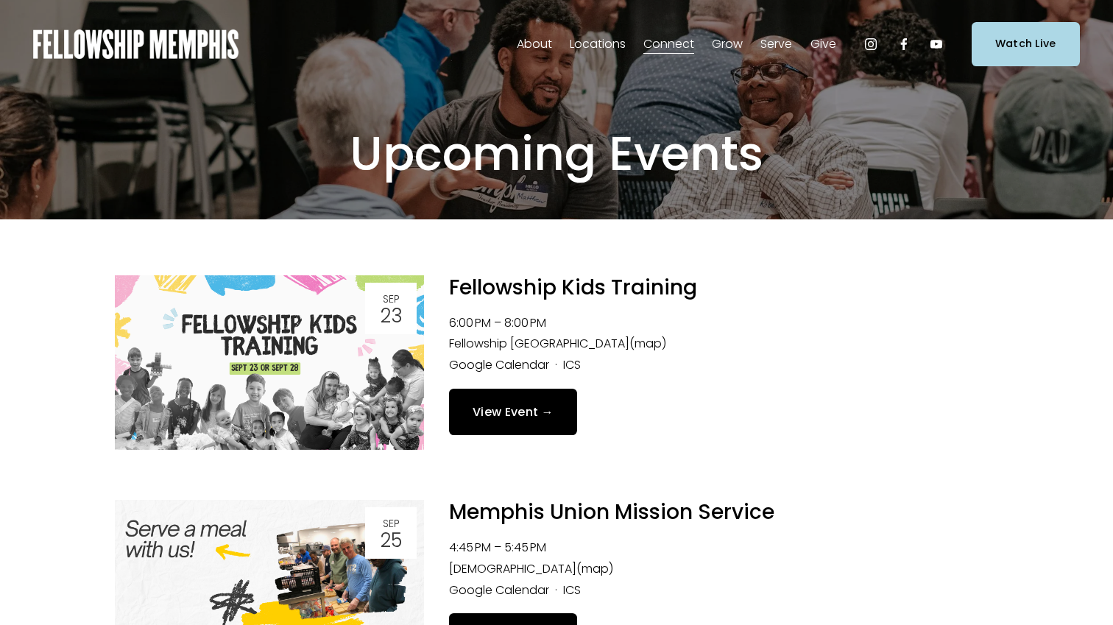 The width and height of the screenshot is (1113, 625). Describe the element at coordinates (535, 44) in the screenshot. I see `span: About` at that location.